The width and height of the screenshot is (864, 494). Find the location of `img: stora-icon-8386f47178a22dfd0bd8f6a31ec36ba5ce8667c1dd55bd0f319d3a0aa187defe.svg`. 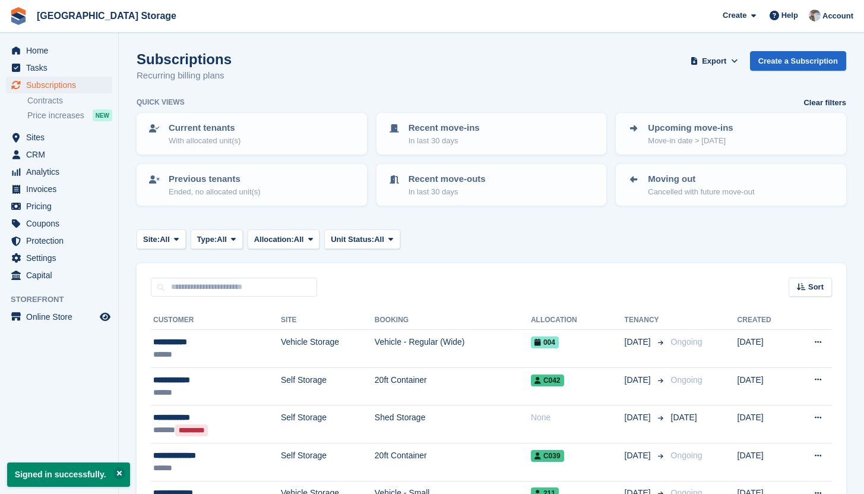

img: stora-icon-8386f47178a22dfd0bd8f6a31ec36ba5ce8667c1dd55bd0f319d3a0aa187defe.svg is located at coordinates (18, 16).